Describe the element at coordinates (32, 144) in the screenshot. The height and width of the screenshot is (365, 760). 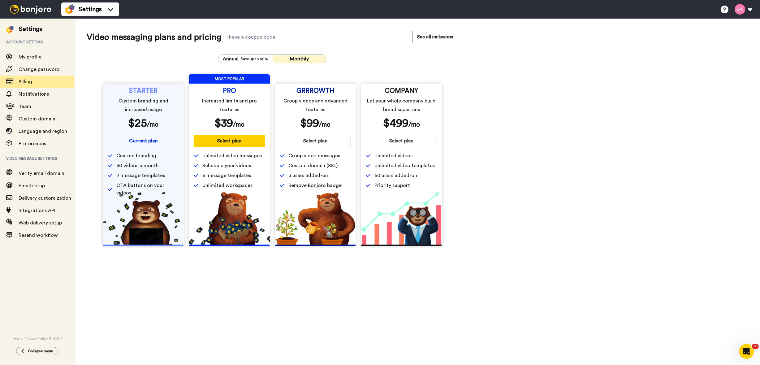
I see `span: Preferences` at that location.